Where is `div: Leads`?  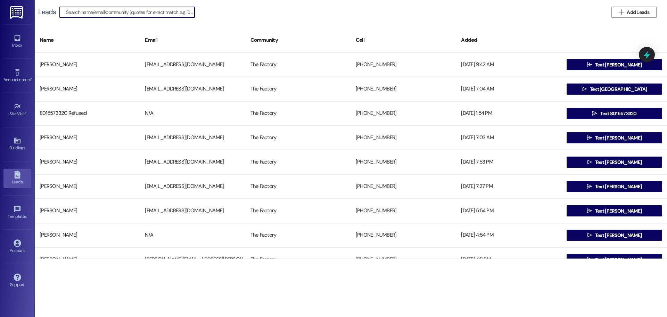 div: Leads is located at coordinates (47, 12).